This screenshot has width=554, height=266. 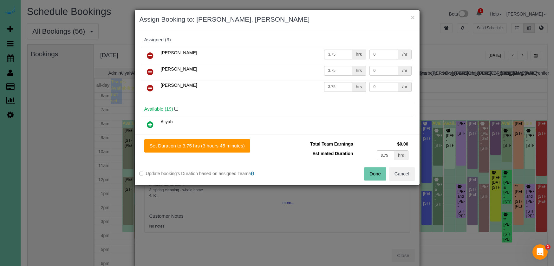 I want to click on div: Assigned (3), so click(x=277, y=40).